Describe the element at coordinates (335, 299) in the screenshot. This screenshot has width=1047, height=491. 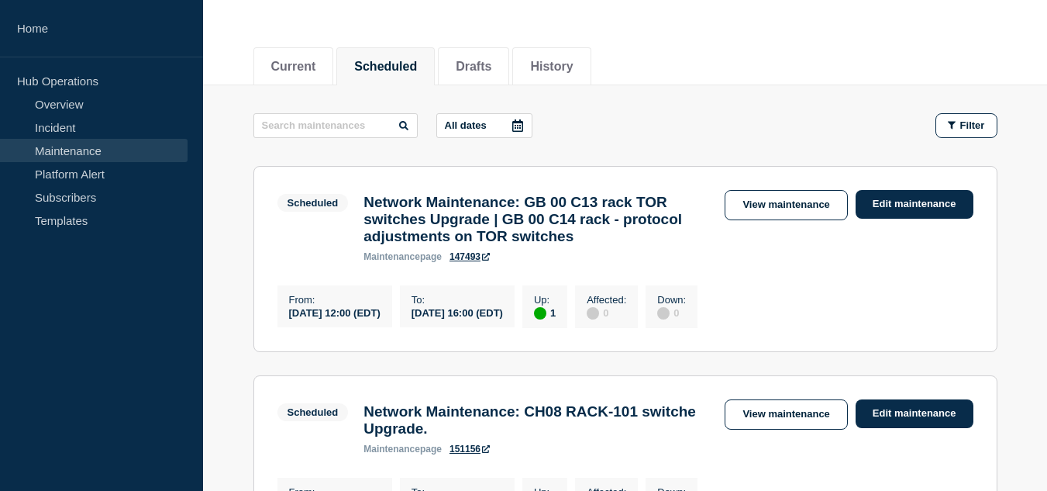
I see `p: From :` at that location.